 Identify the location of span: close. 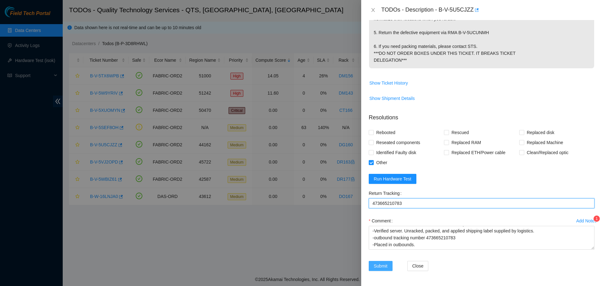
(373, 10).